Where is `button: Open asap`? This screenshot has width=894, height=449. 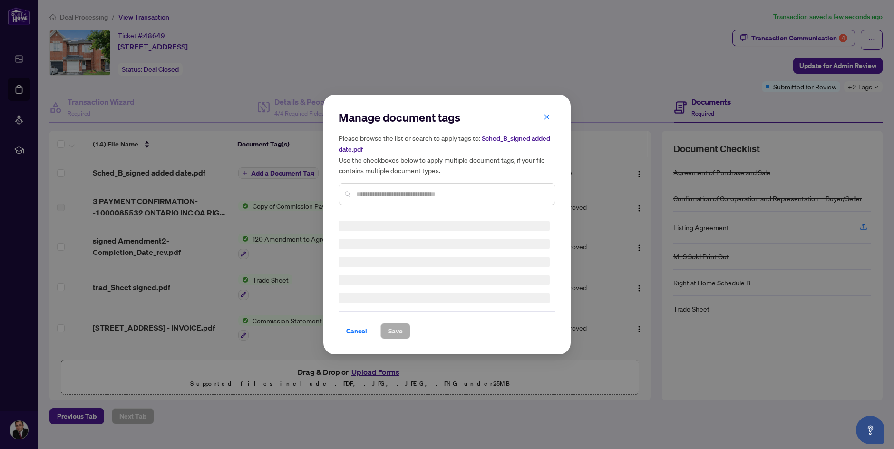
button: Open asap is located at coordinates (870, 430).